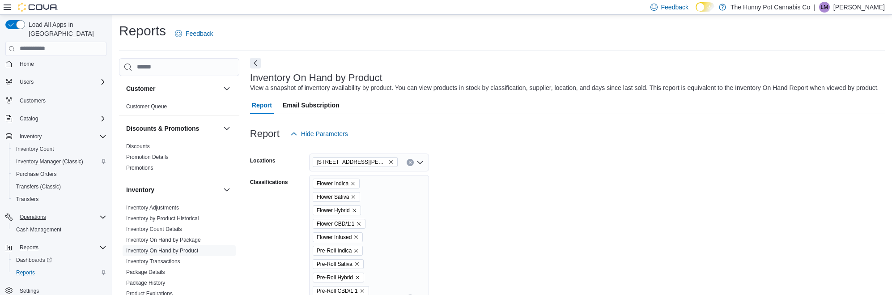 This screenshot has height=295, width=892. Describe the element at coordinates (154, 229) in the screenshot. I see `span: Inventory Count Details` at that location.